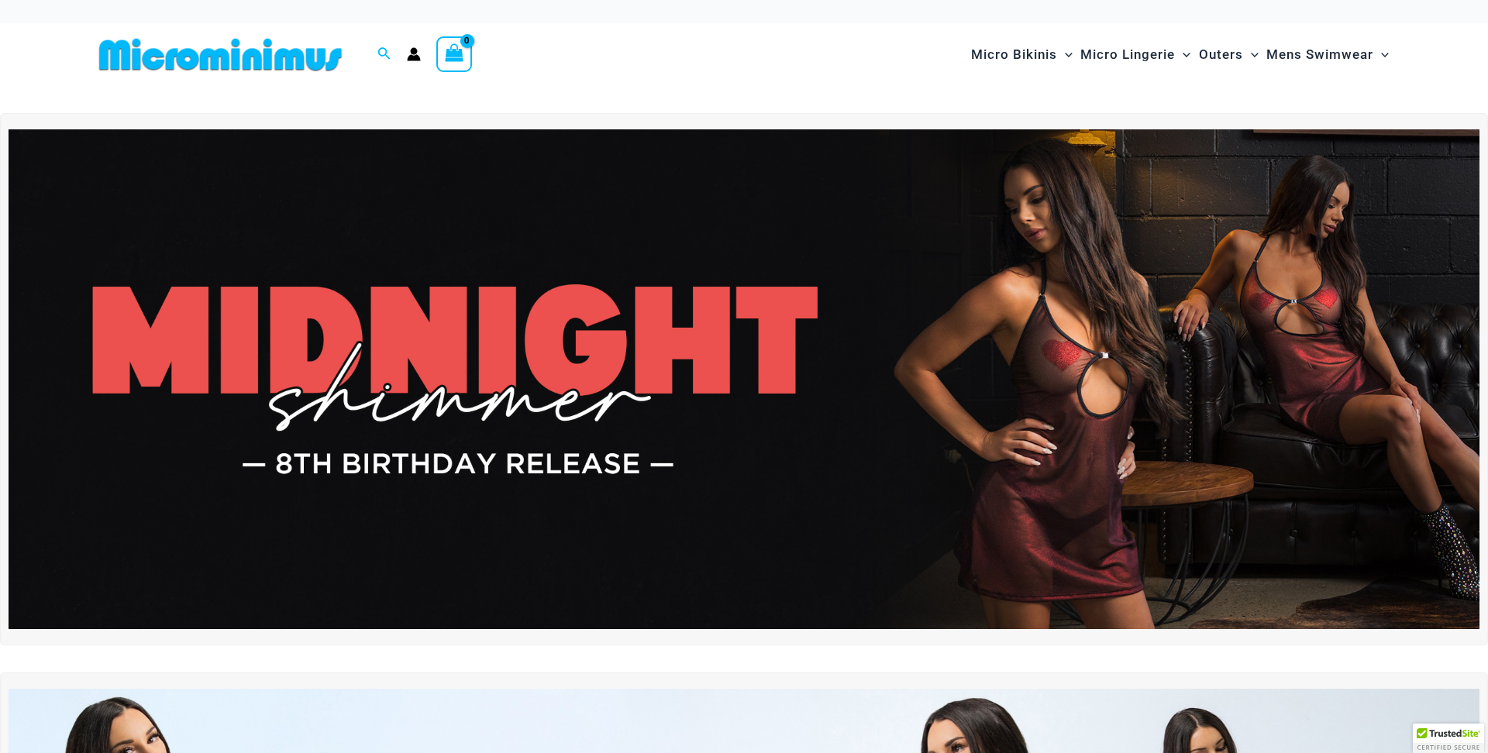 The width and height of the screenshot is (1488, 753). What do you see at coordinates (1014, 54) in the screenshot?
I see `span: Micro Bikinis` at bounding box center [1014, 54].